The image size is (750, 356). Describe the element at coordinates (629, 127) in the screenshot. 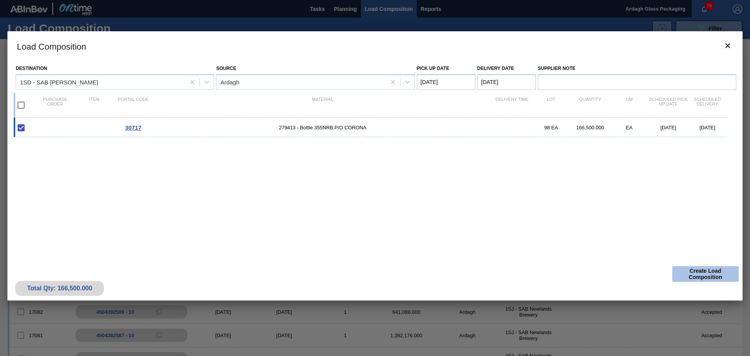

I see `div: EA` at that location.